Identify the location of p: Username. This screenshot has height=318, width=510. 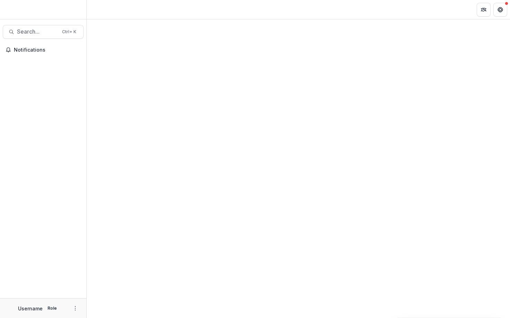
(30, 308).